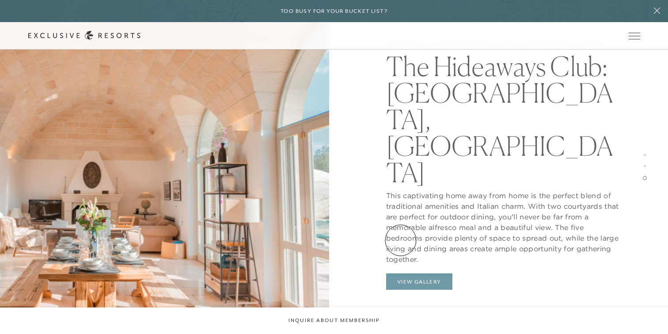 The width and height of the screenshot is (668, 334). Describe the element at coordinates (504, 225) in the screenshot. I see `p: This captivating home away from home is the perfect blend of traditional amenities and Italian ch...` at that location.